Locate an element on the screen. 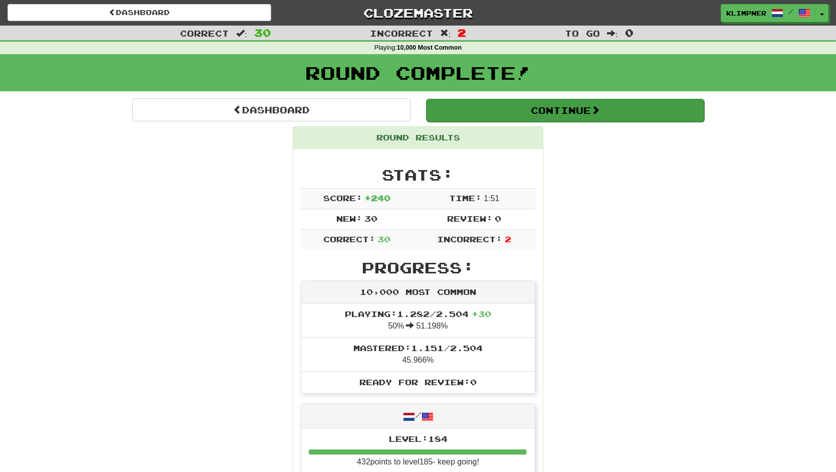  span: Score: is located at coordinates (343, 198).